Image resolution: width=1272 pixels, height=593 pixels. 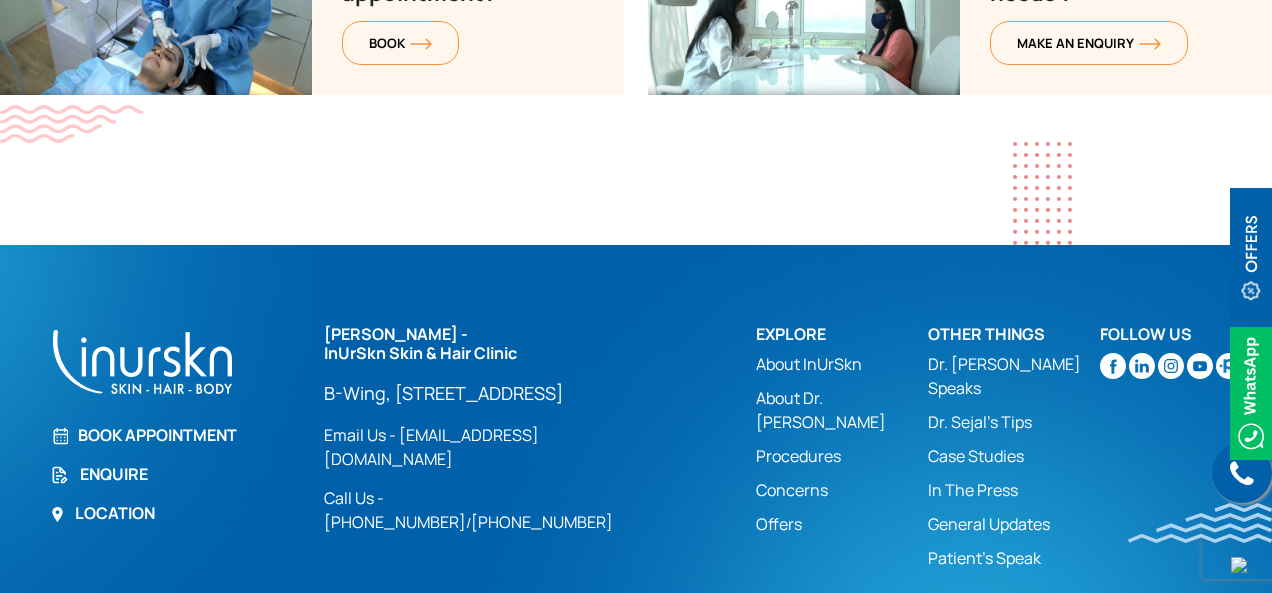 I want to click on img: dotes1, so click(x=1042, y=193).